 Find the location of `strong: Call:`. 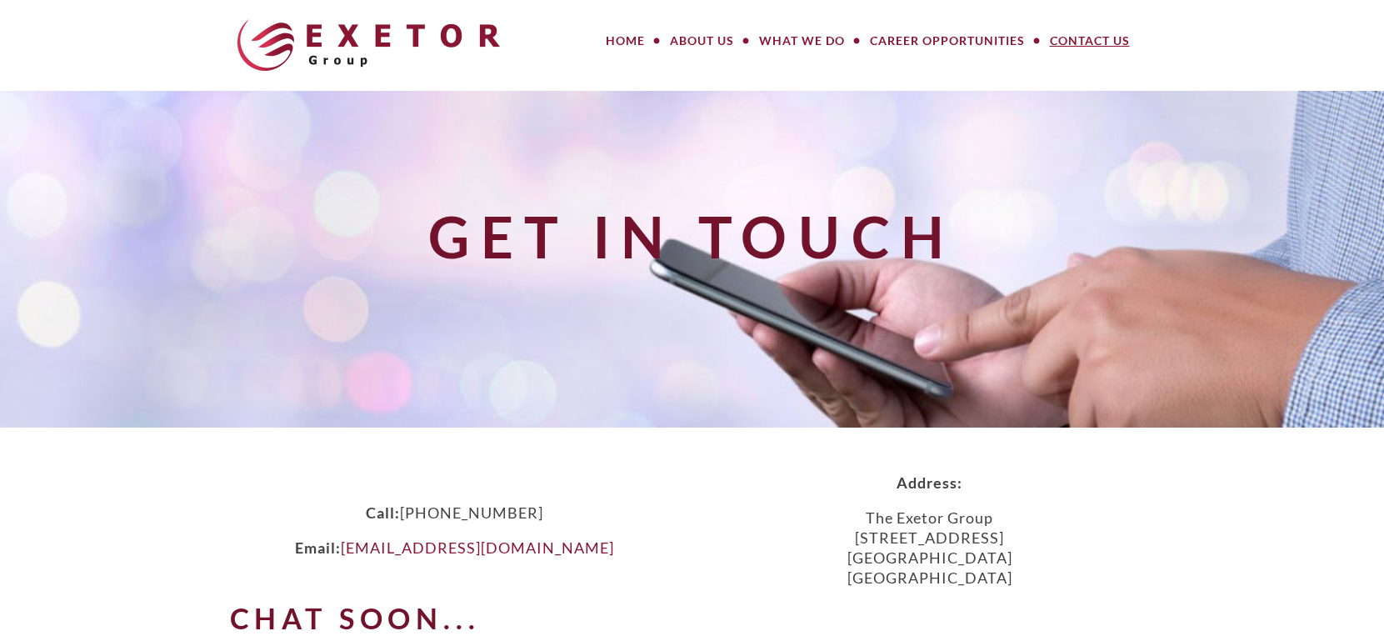

strong: Call: is located at coordinates (382, 512).